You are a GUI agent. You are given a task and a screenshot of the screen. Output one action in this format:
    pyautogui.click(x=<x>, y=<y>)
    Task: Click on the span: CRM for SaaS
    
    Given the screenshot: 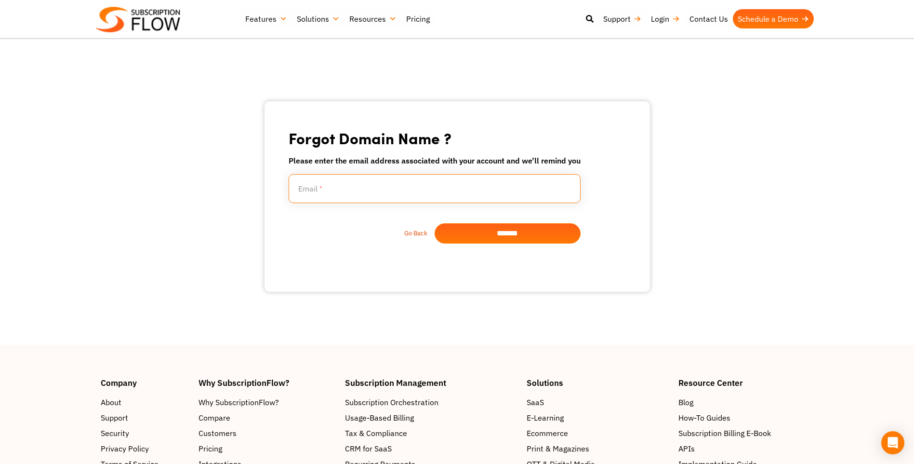 What is the action you would take?
    pyautogui.click(x=368, y=448)
    